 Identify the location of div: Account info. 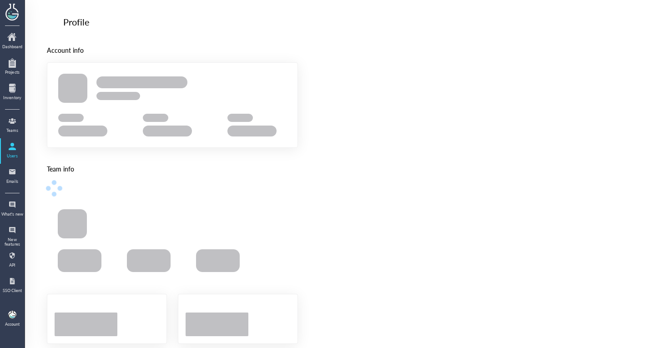
(172, 50).